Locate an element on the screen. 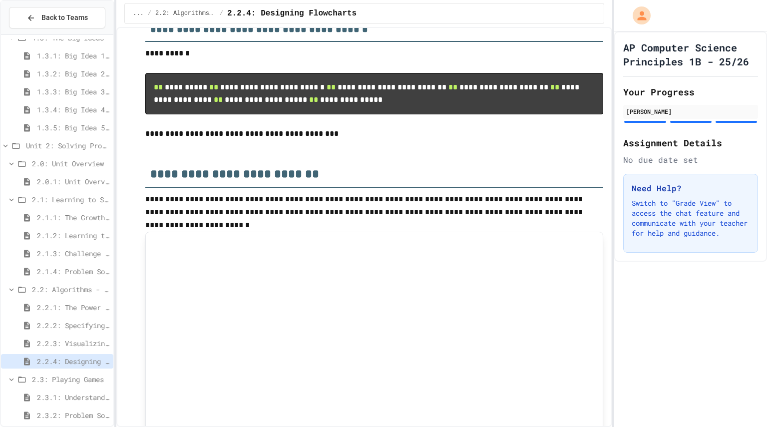  span: 1.3.5: Big Idea 5 - Impact of Computing is located at coordinates (73, 127).